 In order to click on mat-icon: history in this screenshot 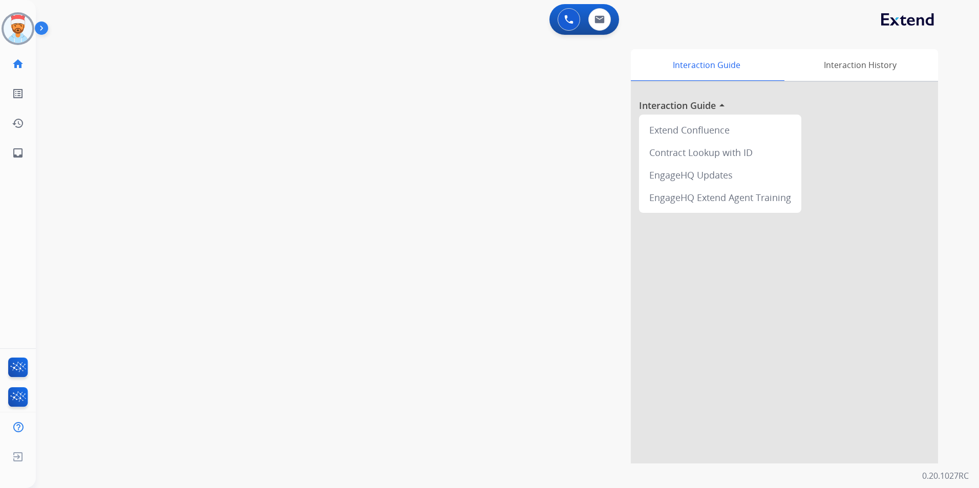, I will do `click(18, 123)`.